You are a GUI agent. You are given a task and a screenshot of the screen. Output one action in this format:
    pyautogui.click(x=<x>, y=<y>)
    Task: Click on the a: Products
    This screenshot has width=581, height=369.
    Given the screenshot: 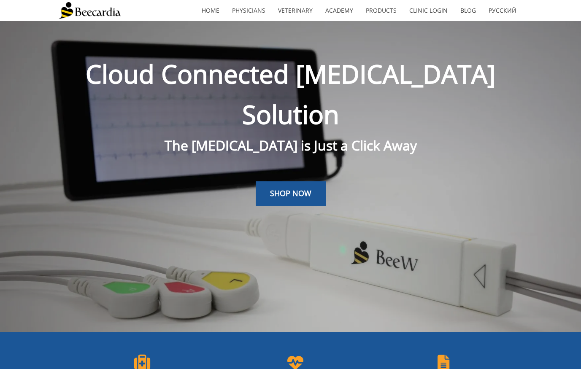 What is the action you would take?
    pyautogui.click(x=381, y=11)
    